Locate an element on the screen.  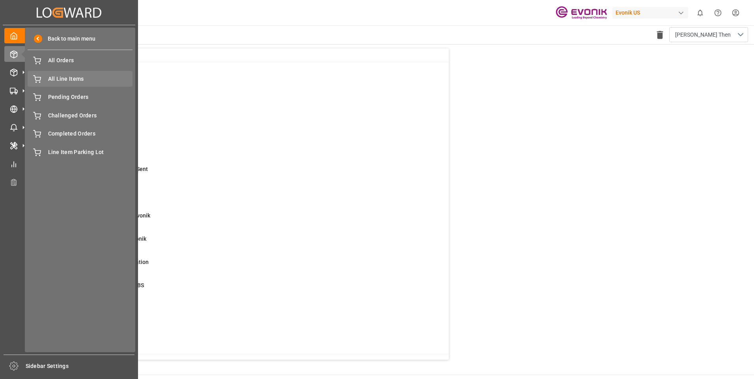
span: All Orders is located at coordinates (90, 60).